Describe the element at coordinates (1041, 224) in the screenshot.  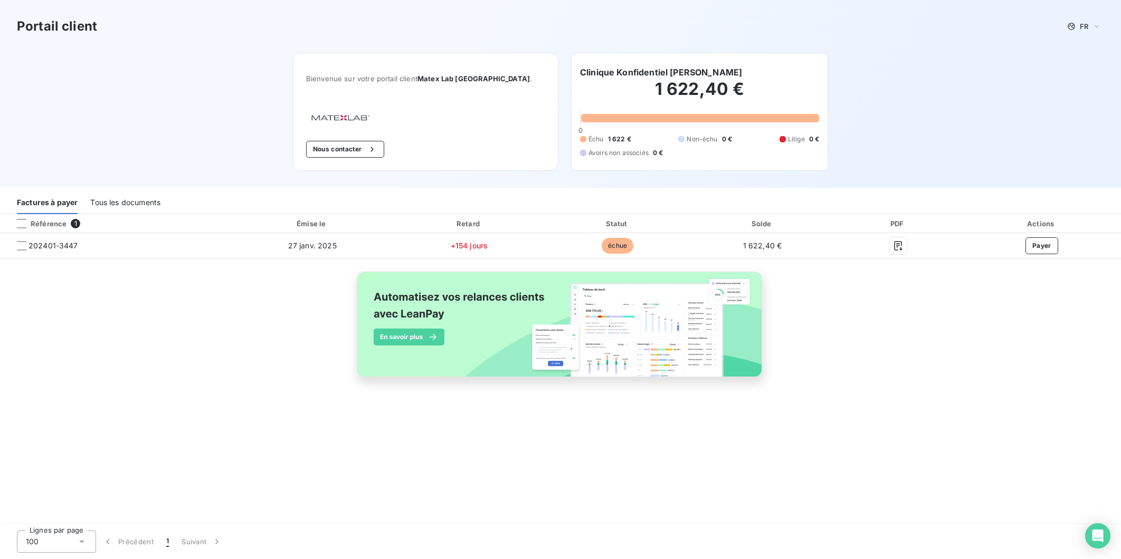
I see `div: Actions` at that location.